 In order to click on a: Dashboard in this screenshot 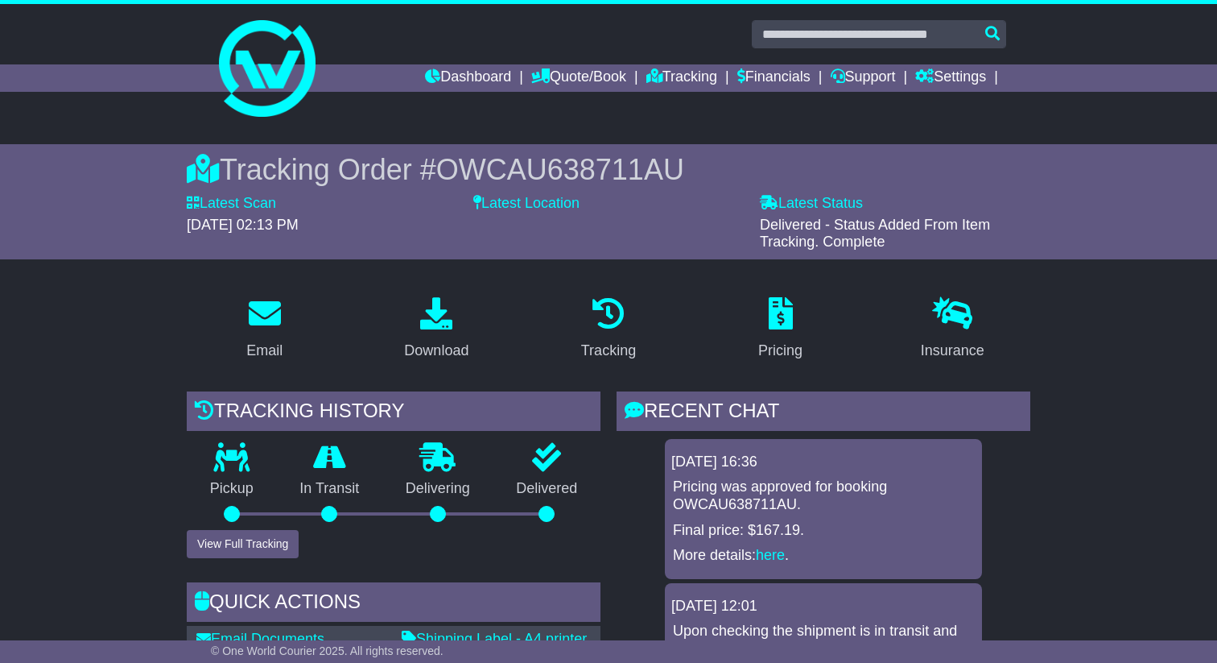, I will do `click(468, 78)`.